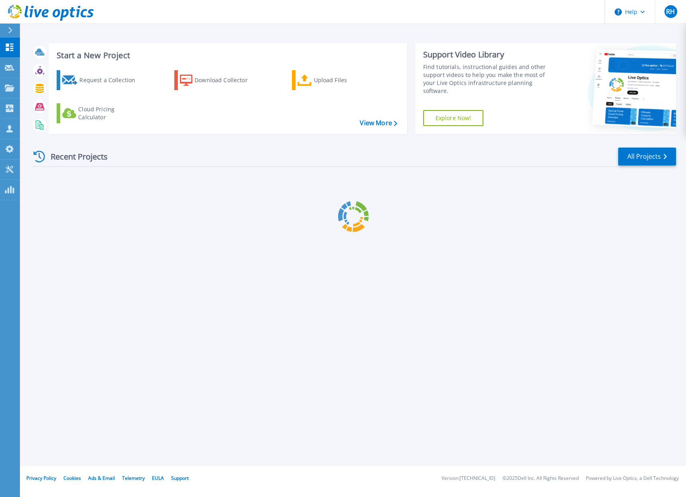  I want to click on a: Download Collector, so click(219, 80).